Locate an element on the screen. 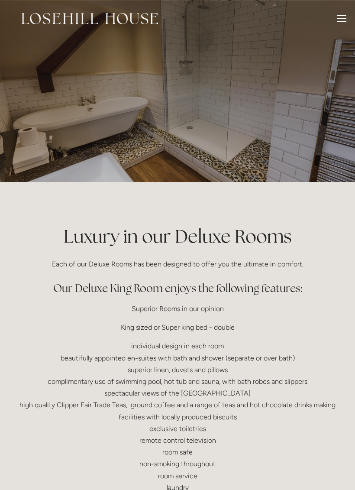 The width and height of the screenshot is (355, 490). p: King sized or Super king bed - double is located at coordinates (178, 327).